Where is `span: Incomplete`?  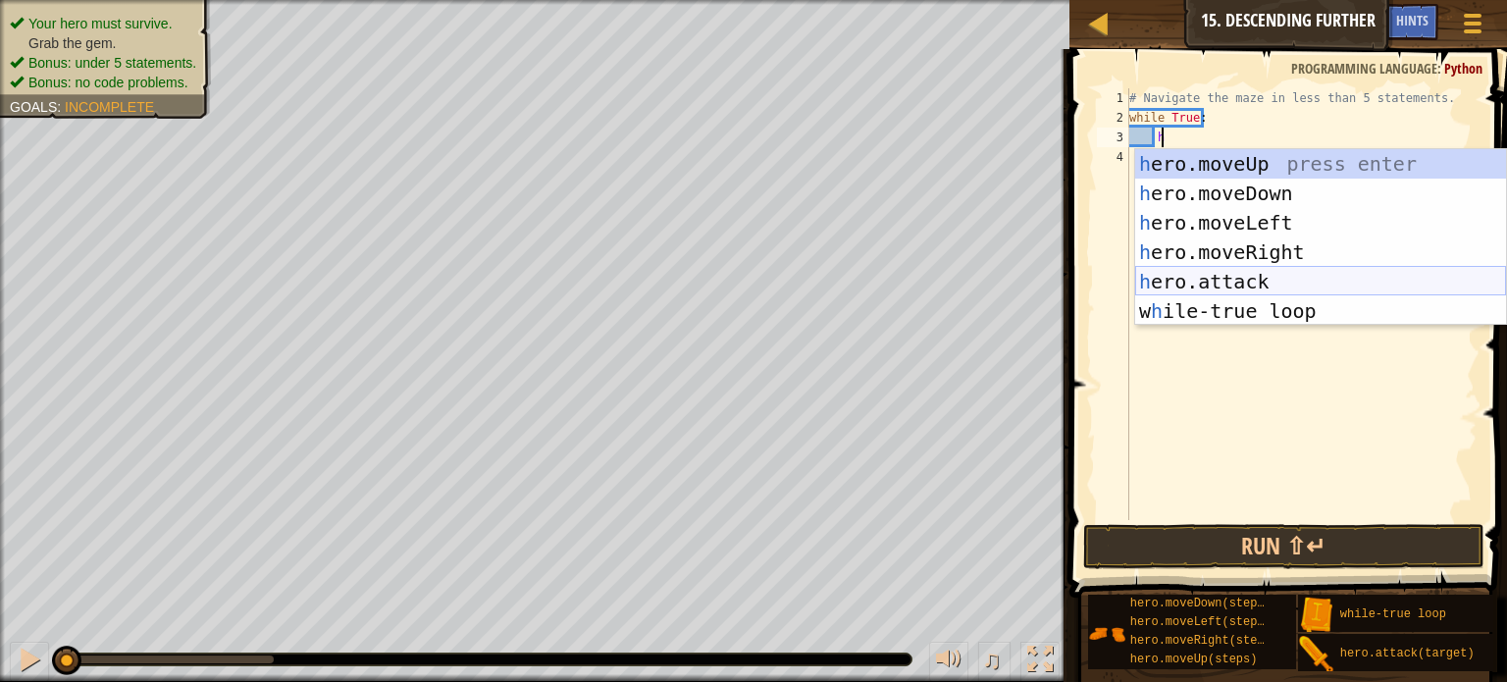
span: Incomplete is located at coordinates (109, 107).